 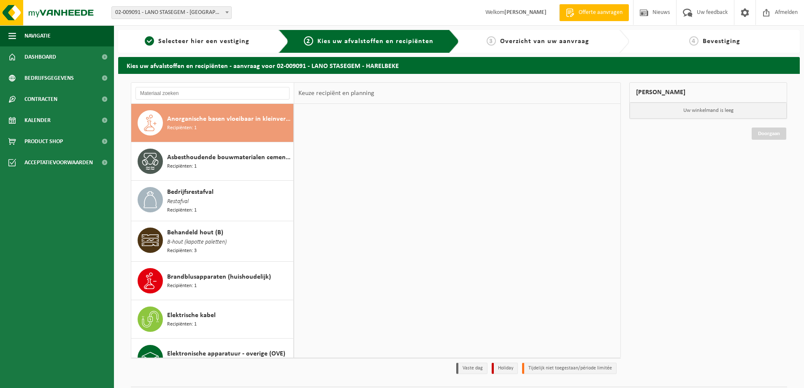 I want to click on button: Brandblusapparaten (huishoudelijk) Recipiënten: 1, so click(x=212, y=281).